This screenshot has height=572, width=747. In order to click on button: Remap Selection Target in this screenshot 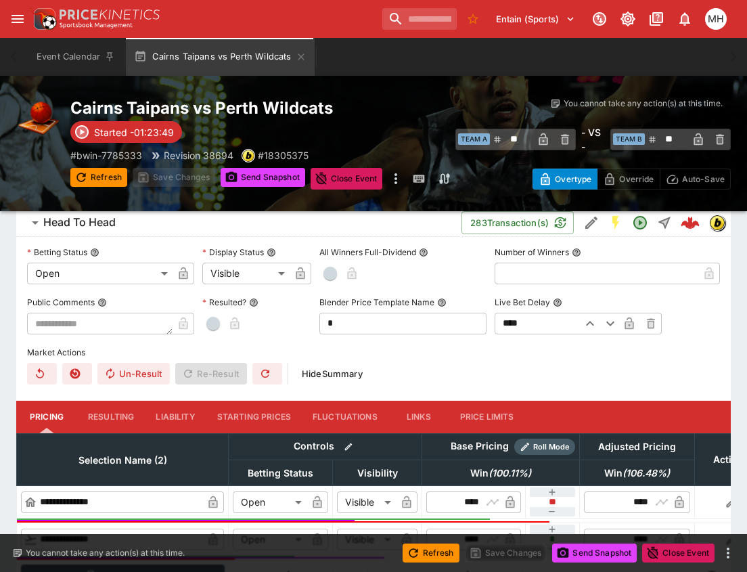, I will do `click(267, 374)`.